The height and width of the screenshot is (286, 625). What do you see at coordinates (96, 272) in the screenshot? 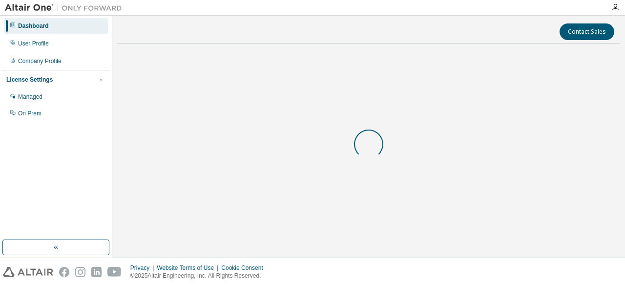
I see `img: linkedin.svg` at bounding box center [96, 272].